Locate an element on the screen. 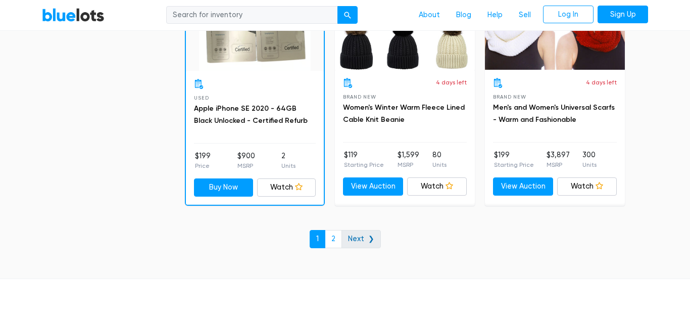  li: $1,599 is located at coordinates (408, 160).